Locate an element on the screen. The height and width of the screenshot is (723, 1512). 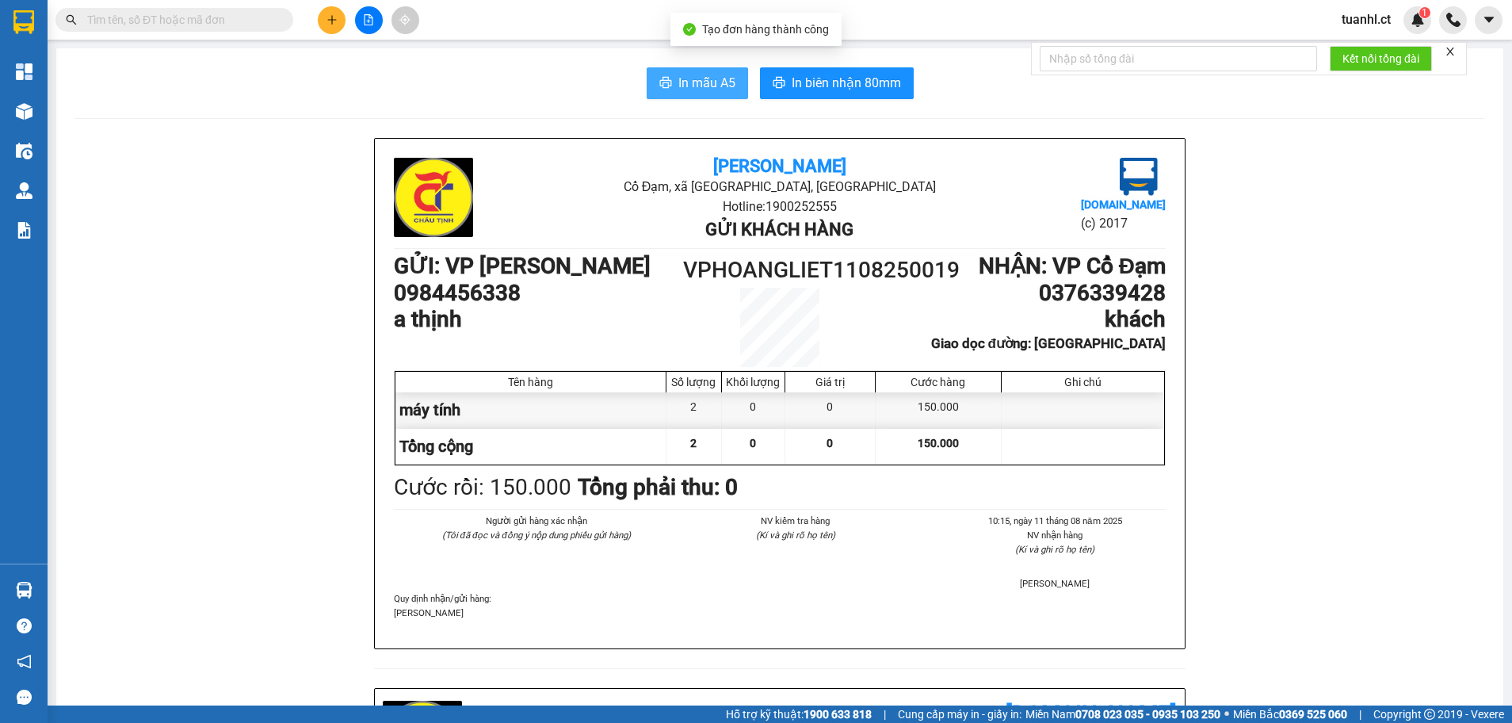
span: plus is located at coordinates (332, 20).